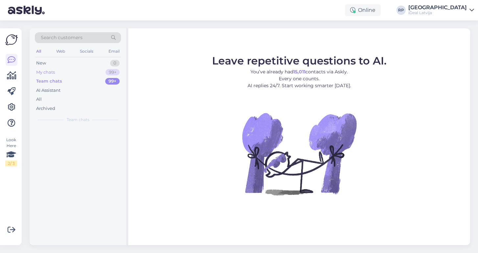 This screenshot has height=253, width=478. I want to click on img: No Chat active, so click(299, 153).